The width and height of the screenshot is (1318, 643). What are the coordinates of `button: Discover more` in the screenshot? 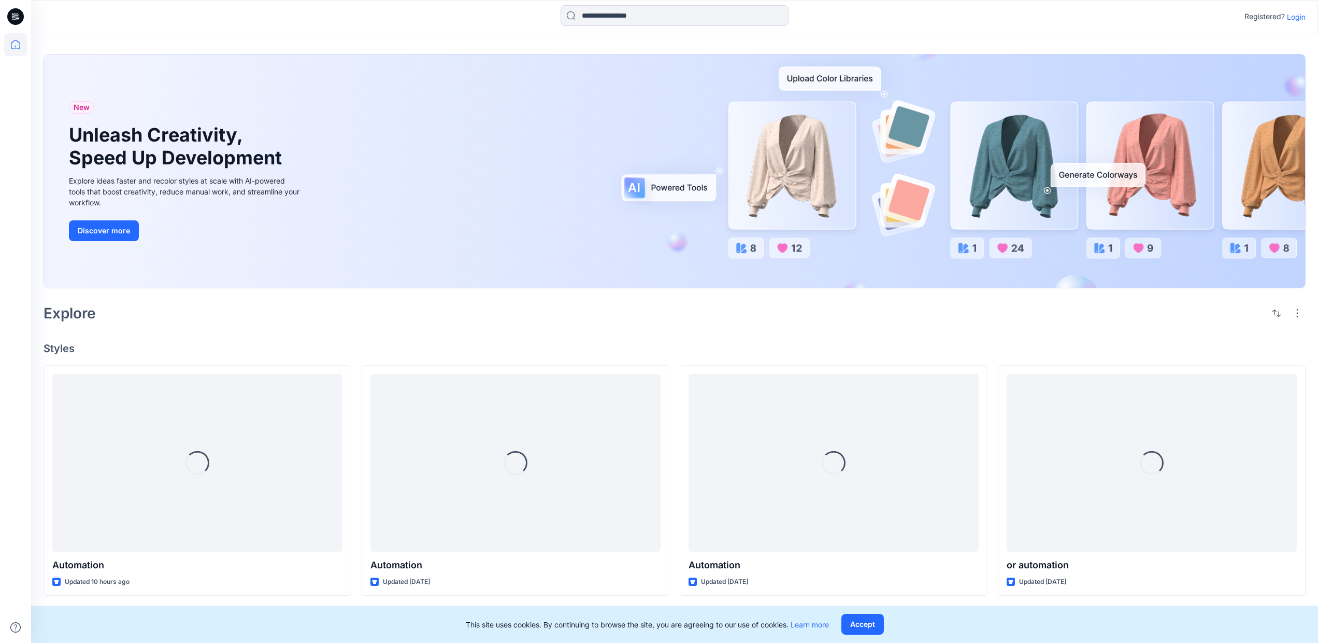 It's located at (104, 231).